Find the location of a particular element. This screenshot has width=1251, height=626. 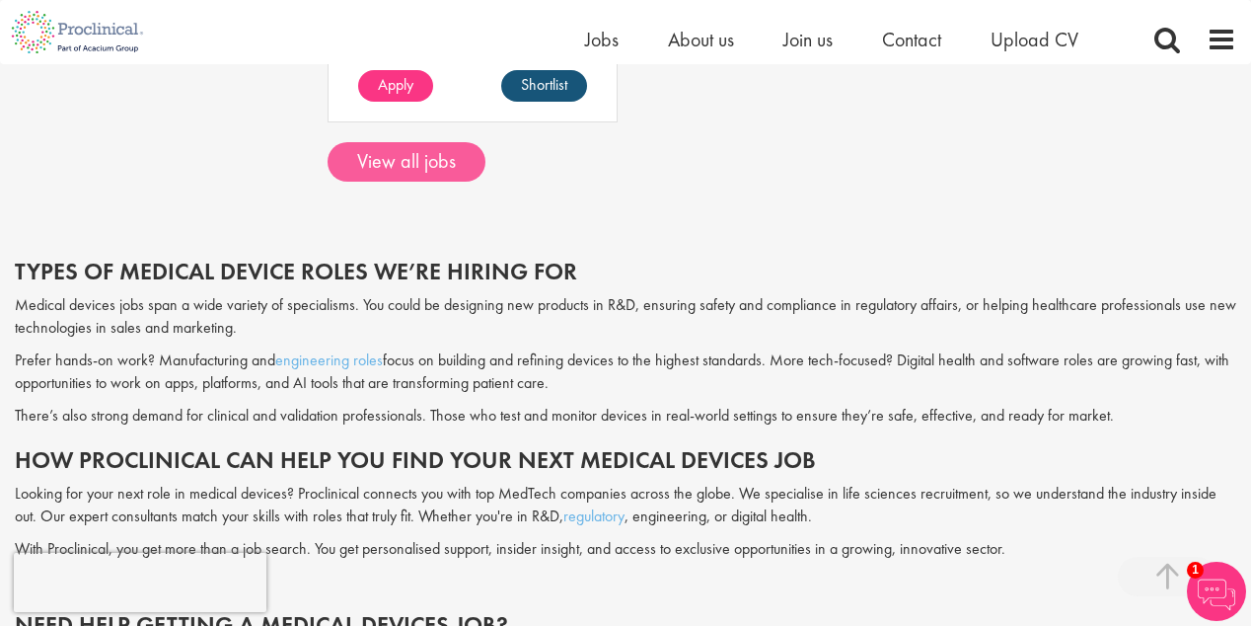

span: 1 is located at coordinates (1195, 569).